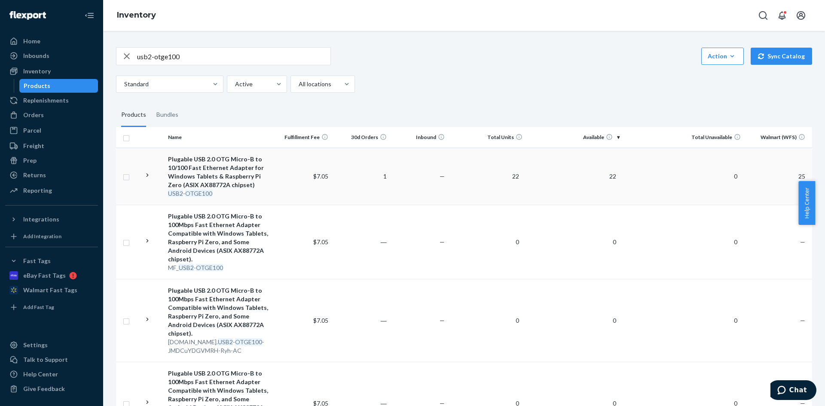 The image size is (825, 406). What do you see at coordinates (302, 137) in the screenshot?
I see `th: Fulfillment Fee` at bounding box center [302, 137].